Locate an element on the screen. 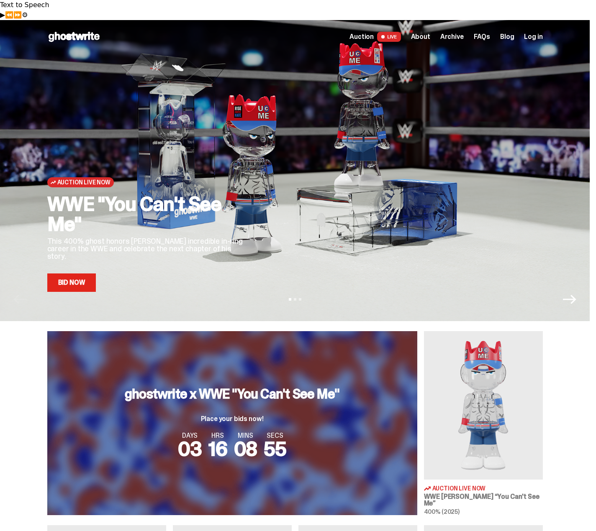 The height and width of the screenshot is (531, 596). a: Auction LIVE is located at coordinates (375, 37).